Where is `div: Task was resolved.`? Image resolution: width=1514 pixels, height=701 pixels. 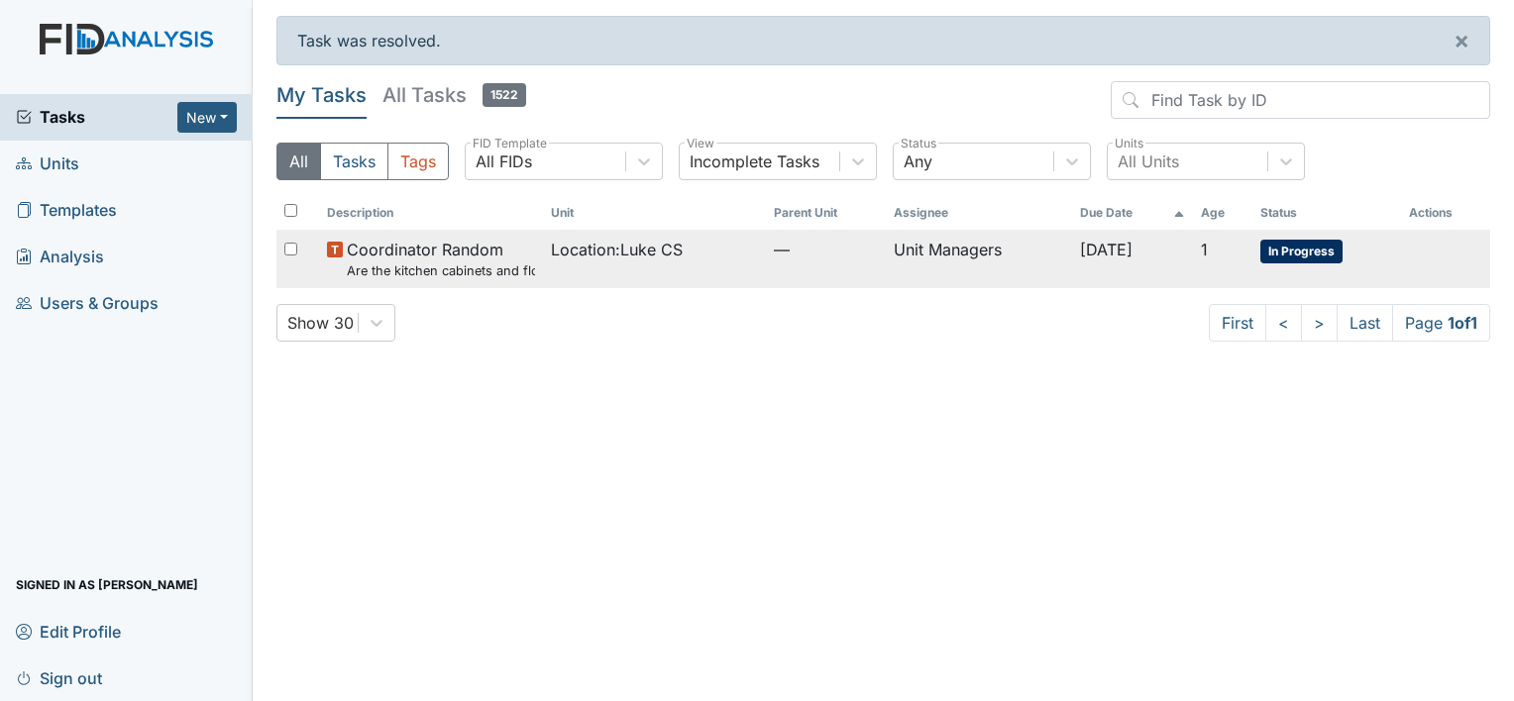
div: Task was resolved. is located at coordinates (883, 41).